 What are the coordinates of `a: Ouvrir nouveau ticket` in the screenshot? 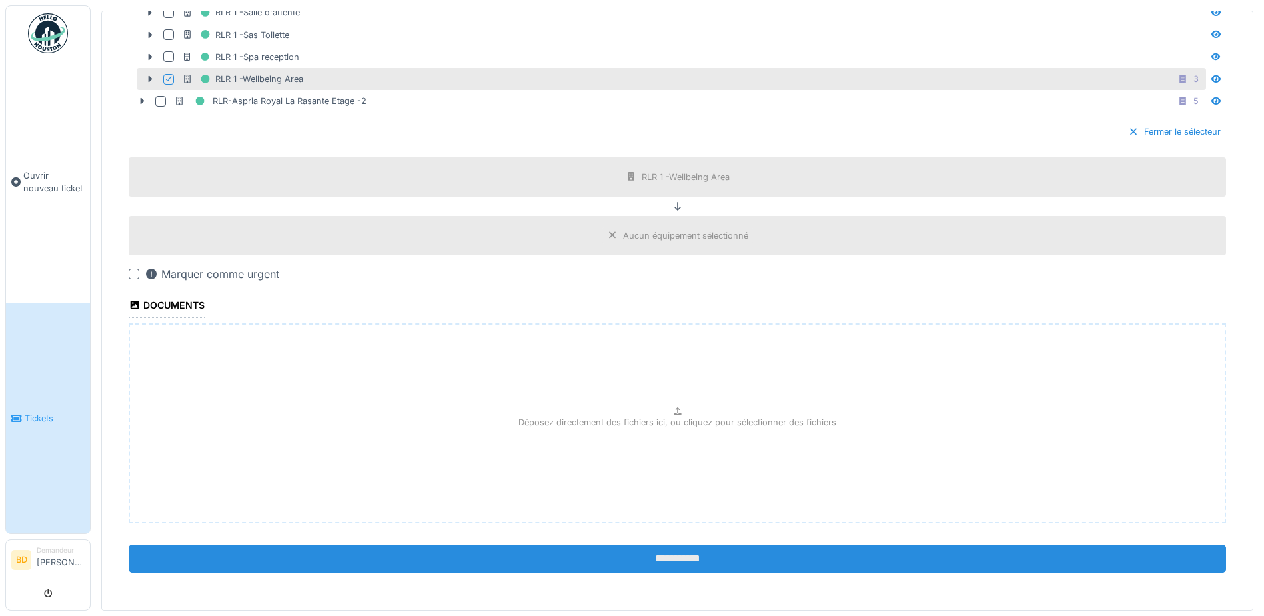 It's located at (48, 182).